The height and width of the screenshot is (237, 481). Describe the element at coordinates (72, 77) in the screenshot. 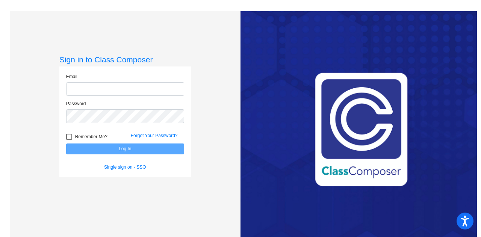

I see `label: Email` at that location.